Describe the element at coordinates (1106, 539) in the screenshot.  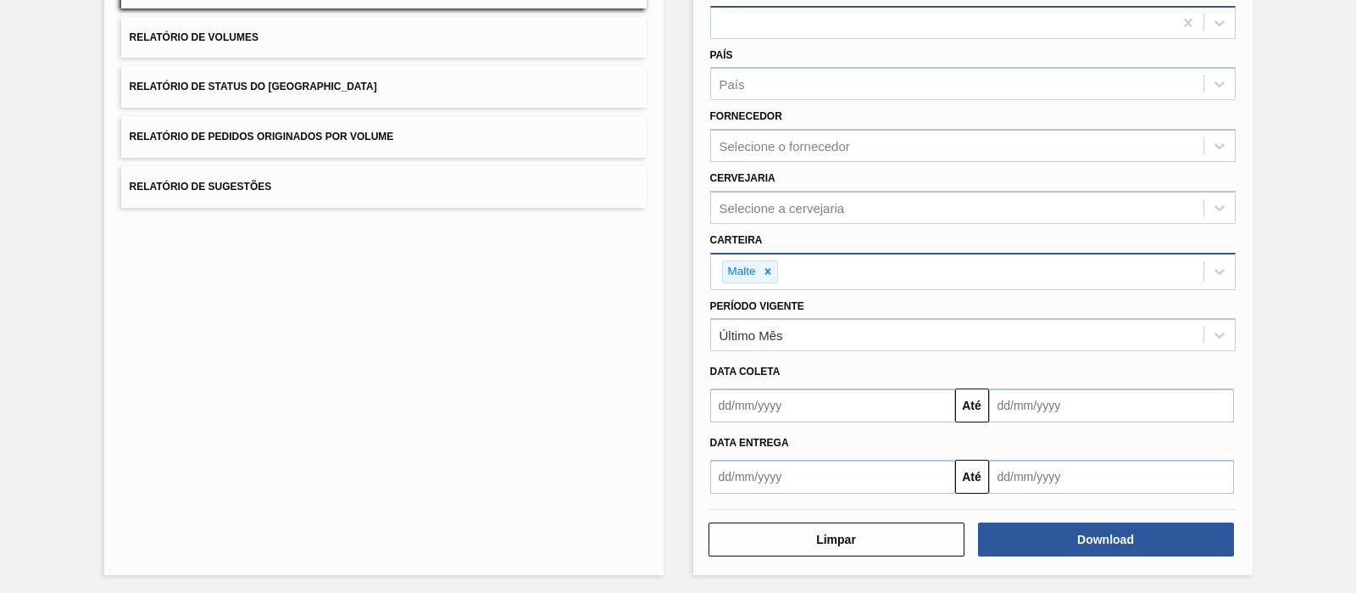
I see `button: Download` at that location.